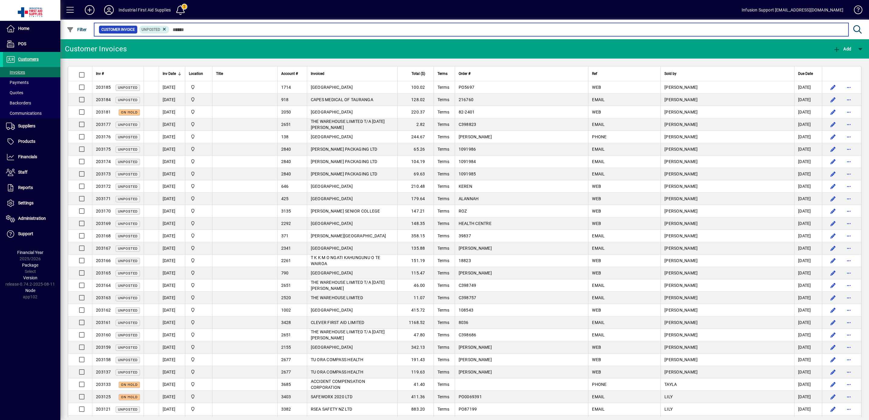 This screenshot has height=420, width=869. What do you see at coordinates (118, 74) in the screenshot?
I see `div: Inv #` at bounding box center [118, 74].